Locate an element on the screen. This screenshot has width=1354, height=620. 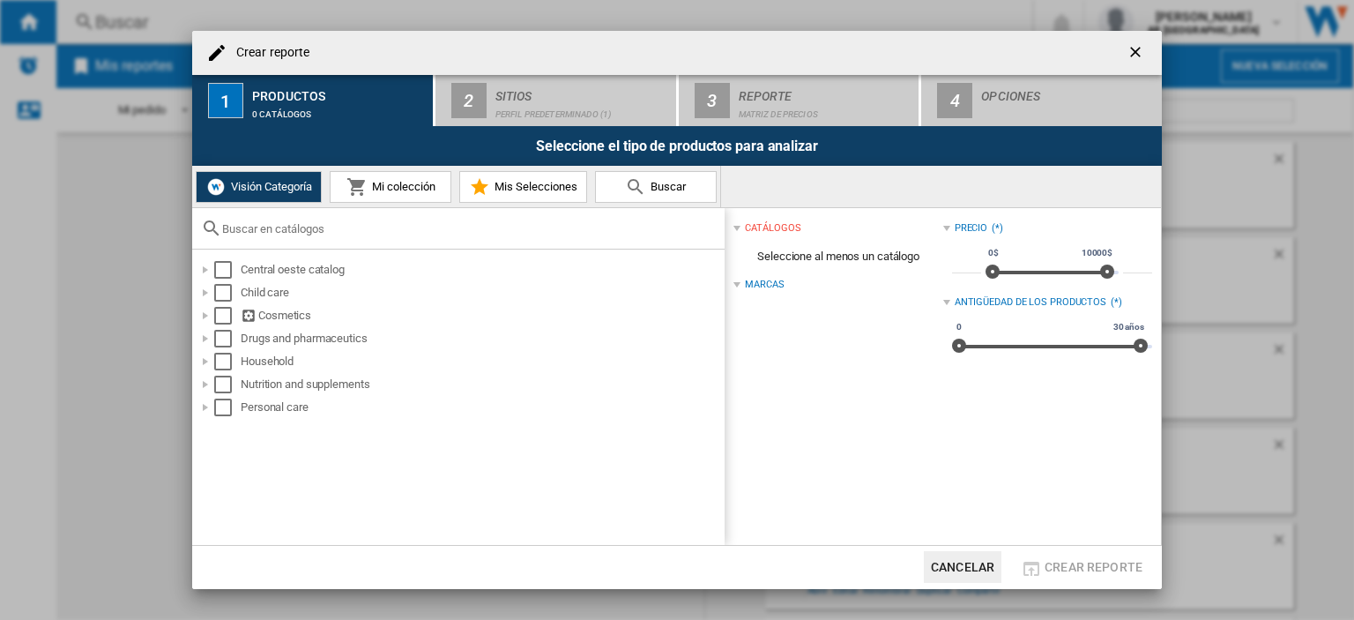
div: Marcas is located at coordinates (764, 285).